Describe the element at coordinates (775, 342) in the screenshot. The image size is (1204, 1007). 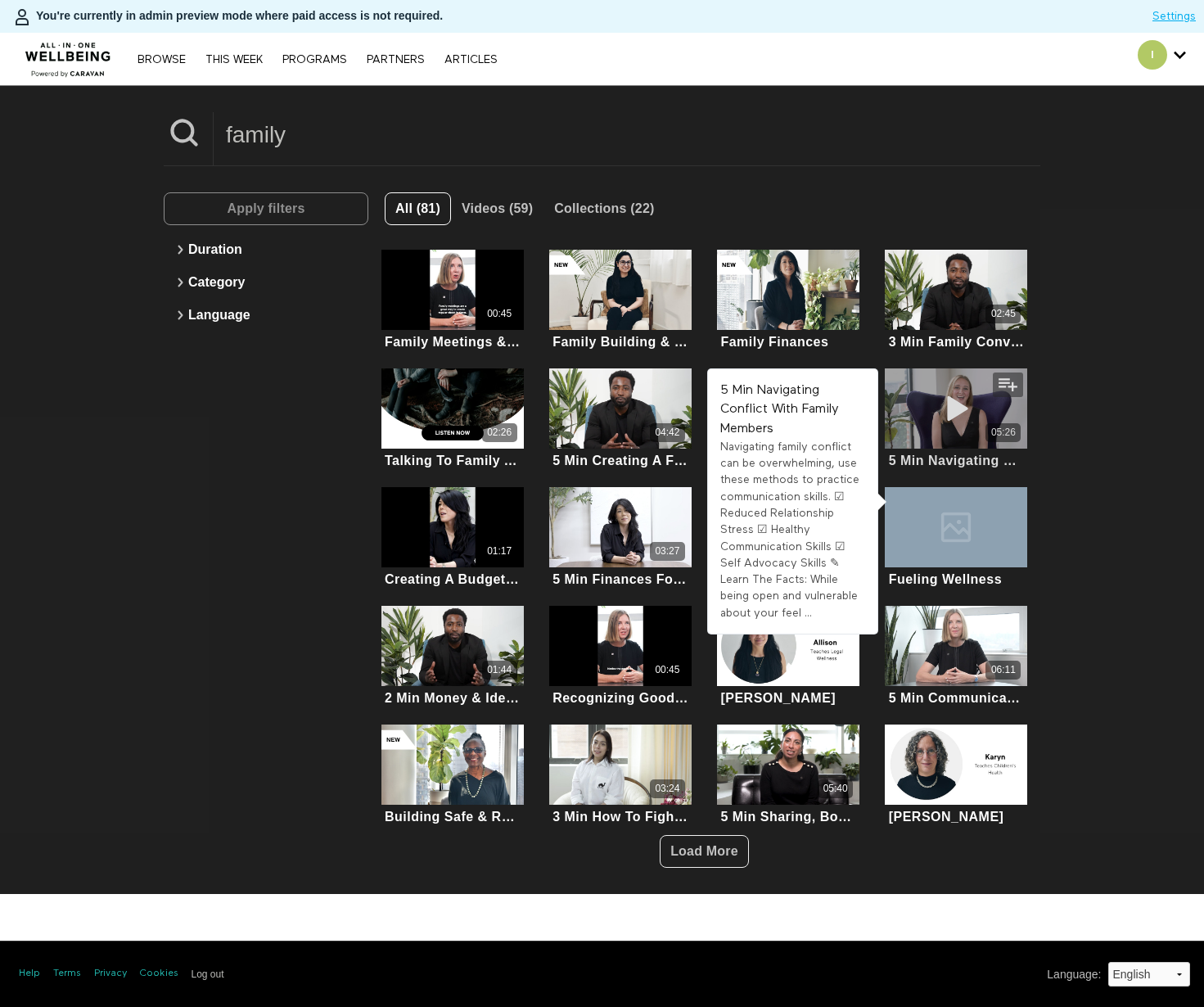
I see `div: Family Finances` at that location.